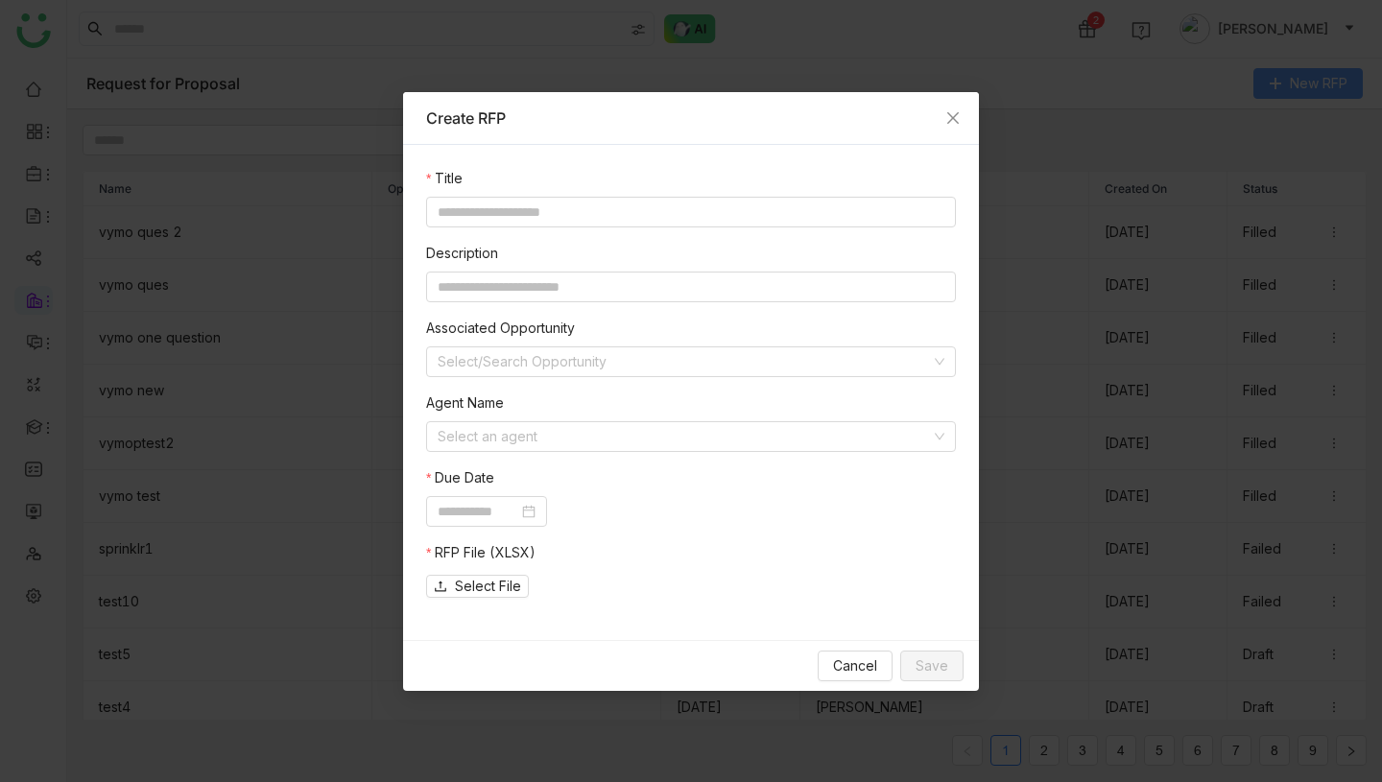 The width and height of the screenshot is (1382, 782). I want to click on div: Select File, so click(477, 587).